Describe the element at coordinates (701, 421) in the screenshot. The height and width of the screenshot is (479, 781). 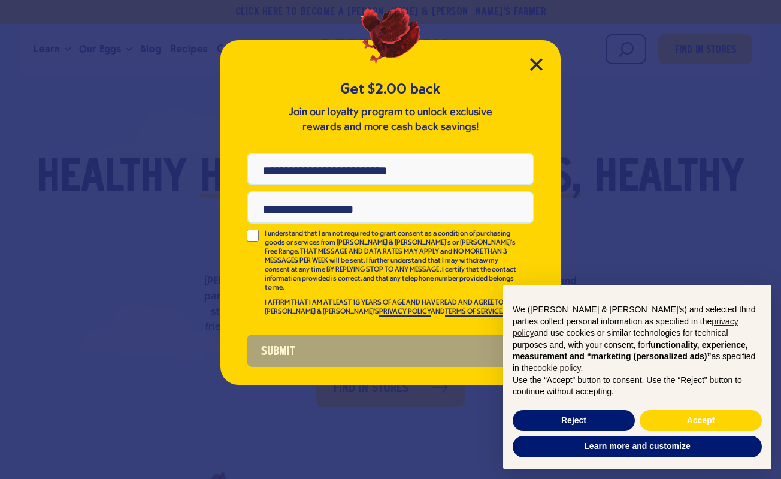
I see `button: Accept` at that location.